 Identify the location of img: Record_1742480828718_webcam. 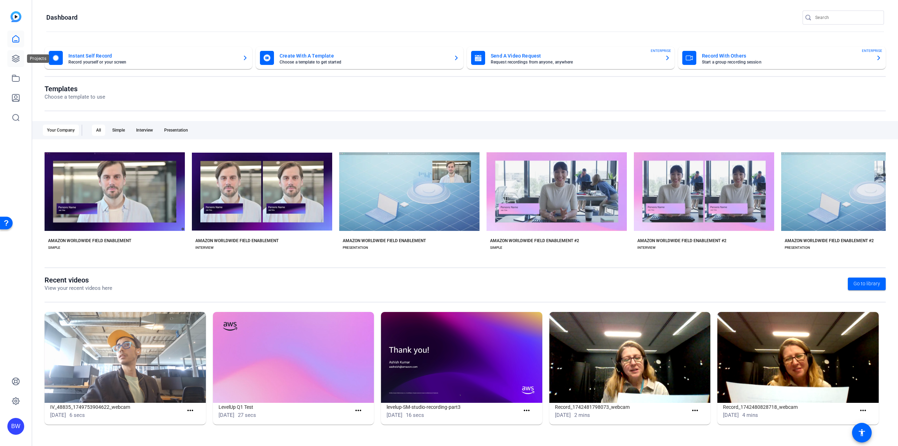
(798, 357).